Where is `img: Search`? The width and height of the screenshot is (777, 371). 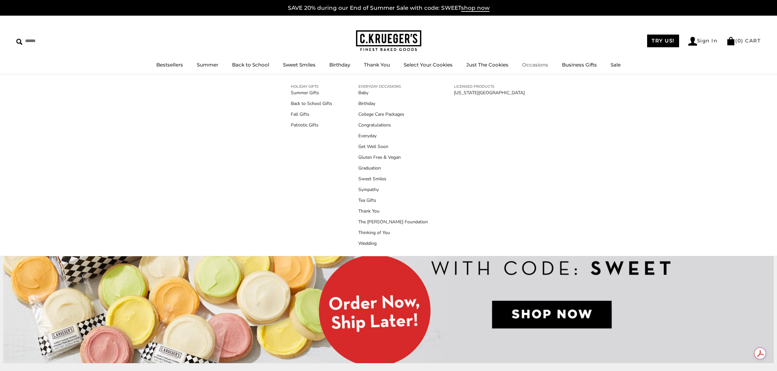 img: Search is located at coordinates (19, 42).